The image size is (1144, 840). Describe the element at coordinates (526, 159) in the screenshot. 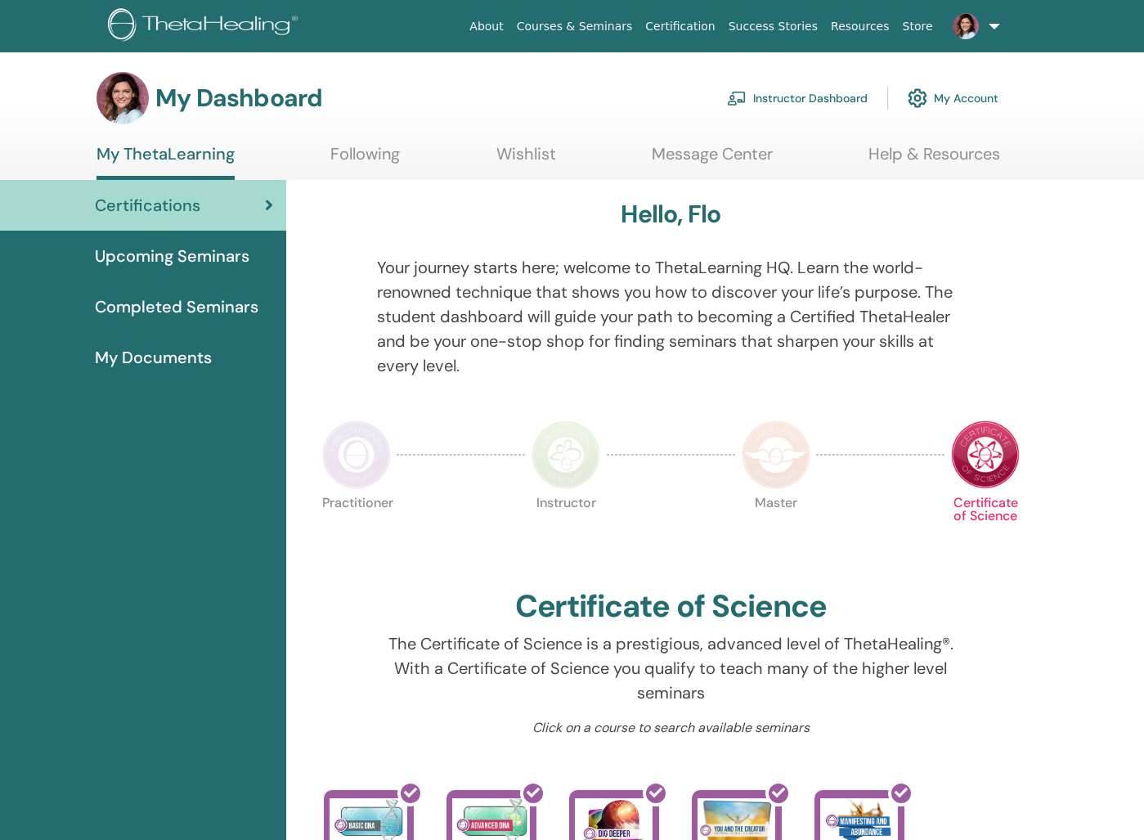

I see `a: Wishlist` at that location.